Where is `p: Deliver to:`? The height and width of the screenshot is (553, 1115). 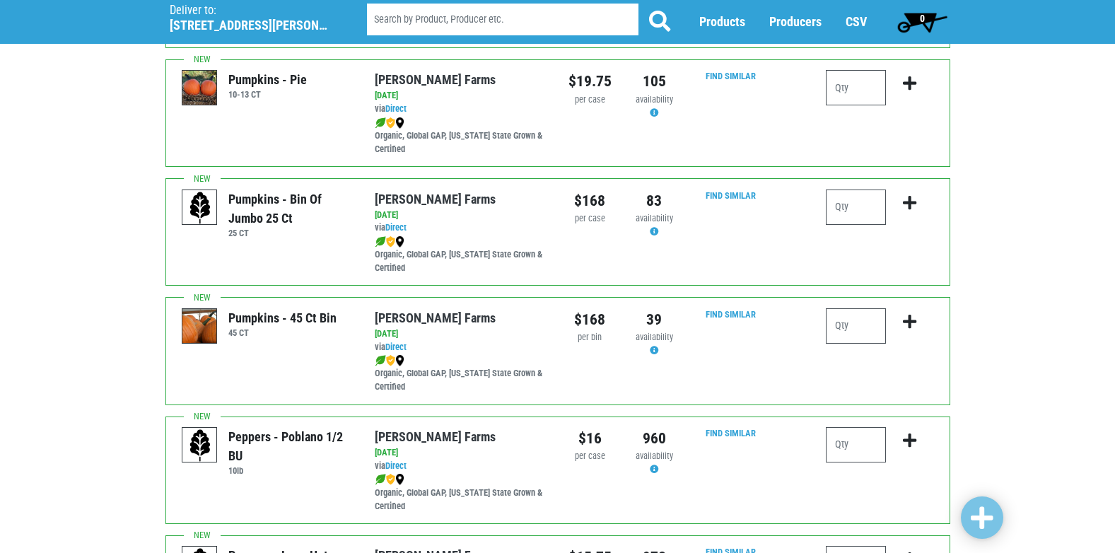 p: Deliver to: is located at coordinates (250, 11).